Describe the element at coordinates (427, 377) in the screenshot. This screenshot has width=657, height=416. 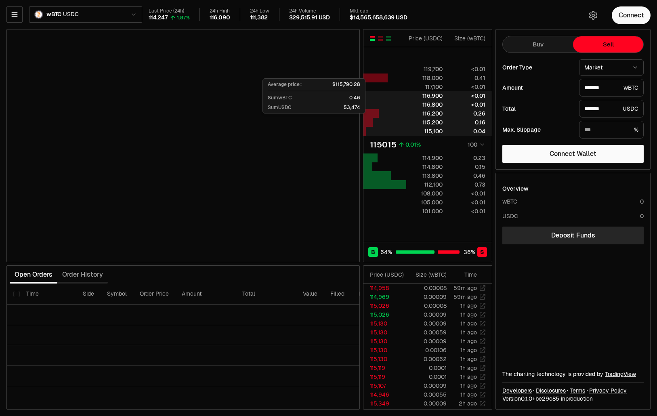
I see `td: 0.0001` at that location.